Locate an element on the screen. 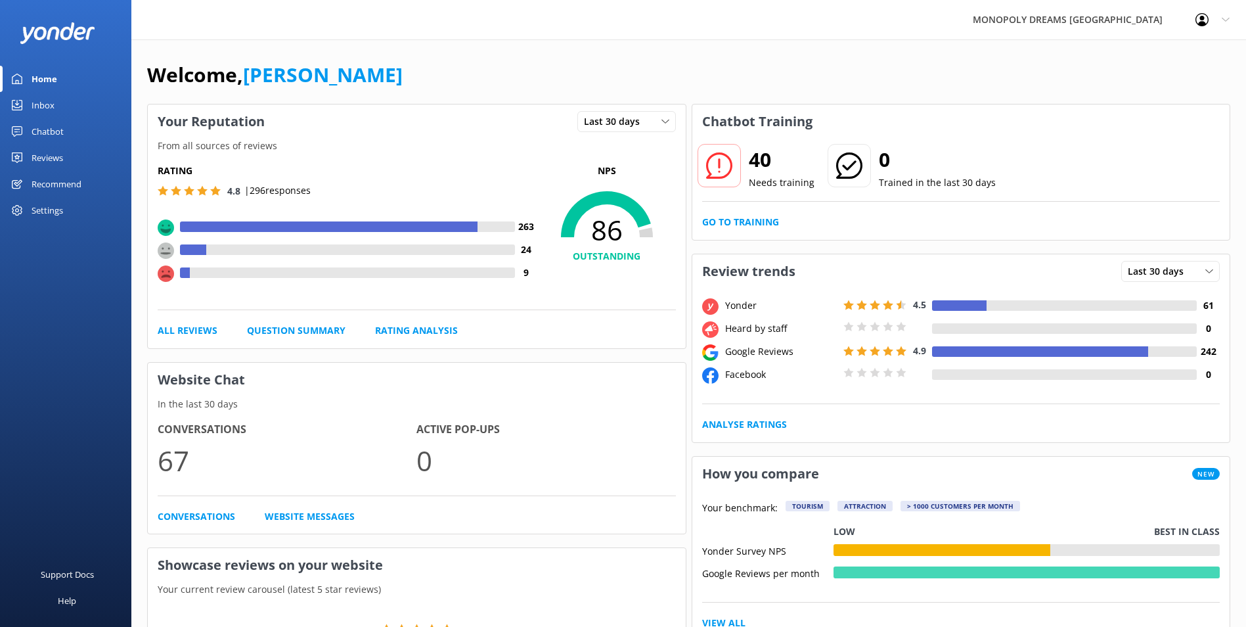 The width and height of the screenshot is (1246, 627). img: yonder-white-logo.png is located at coordinates (57, 33).